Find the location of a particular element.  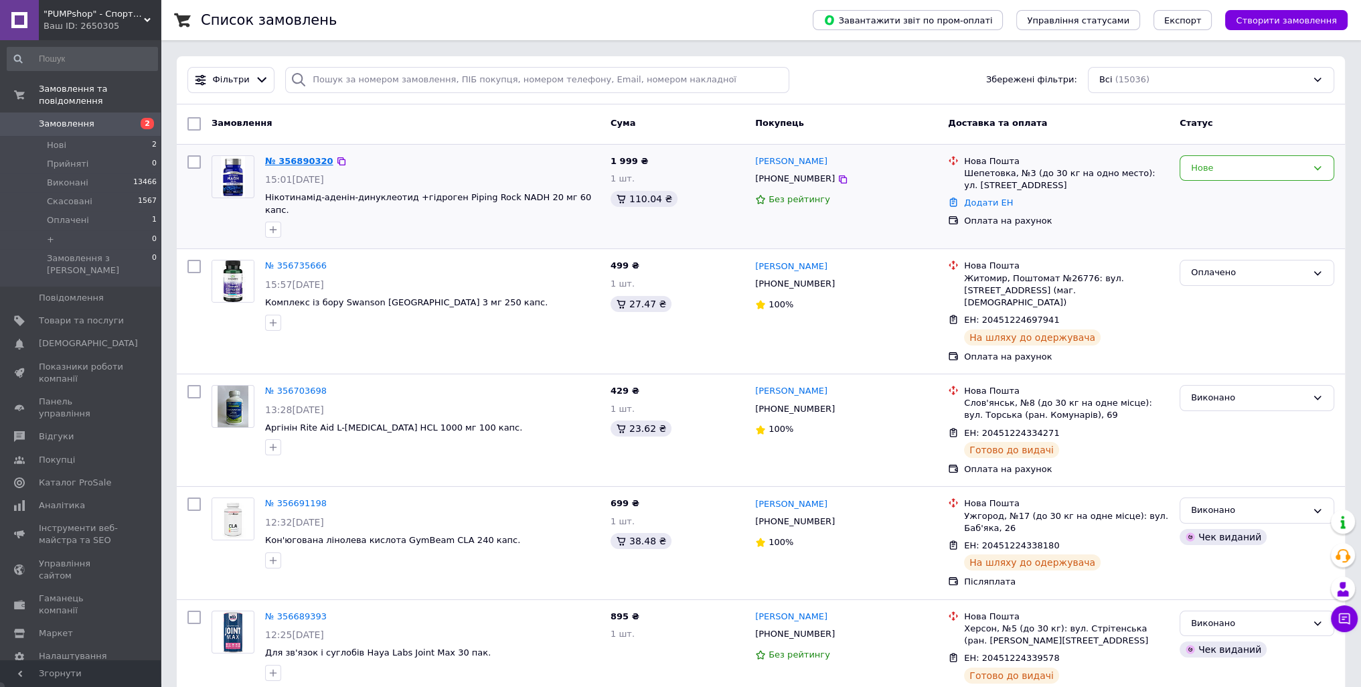

button: Завантажити звіт по пром-оплаті is located at coordinates (907, 20).